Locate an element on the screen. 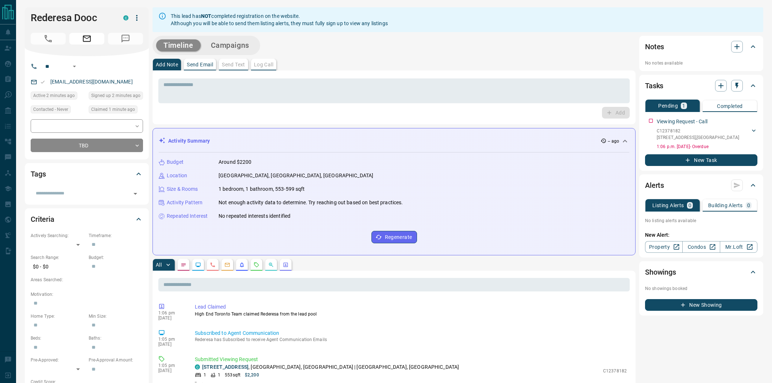 This screenshot has height=383, width=772. a: Property is located at coordinates (663, 247).